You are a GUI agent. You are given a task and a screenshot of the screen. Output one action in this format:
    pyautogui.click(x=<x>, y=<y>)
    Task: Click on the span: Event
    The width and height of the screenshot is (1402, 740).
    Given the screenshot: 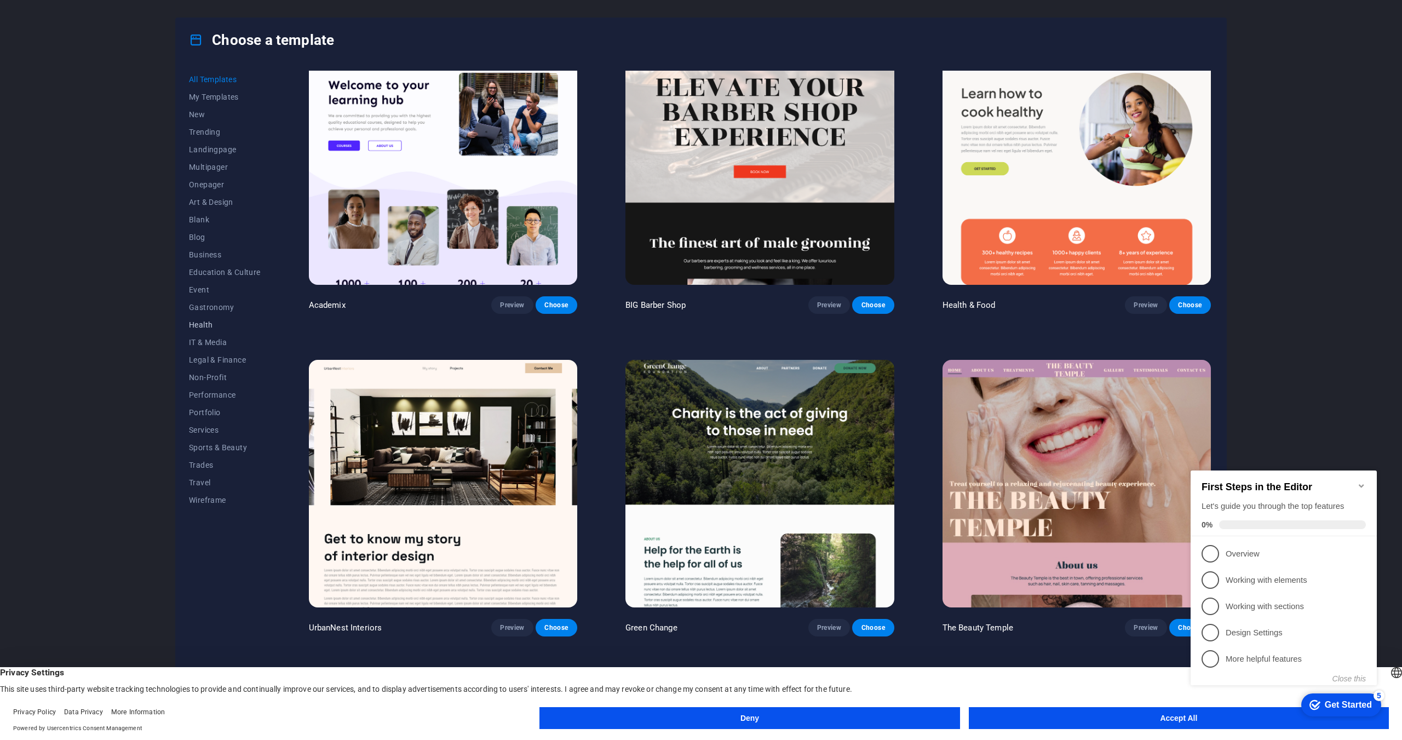 What is the action you would take?
    pyautogui.click(x=225, y=290)
    